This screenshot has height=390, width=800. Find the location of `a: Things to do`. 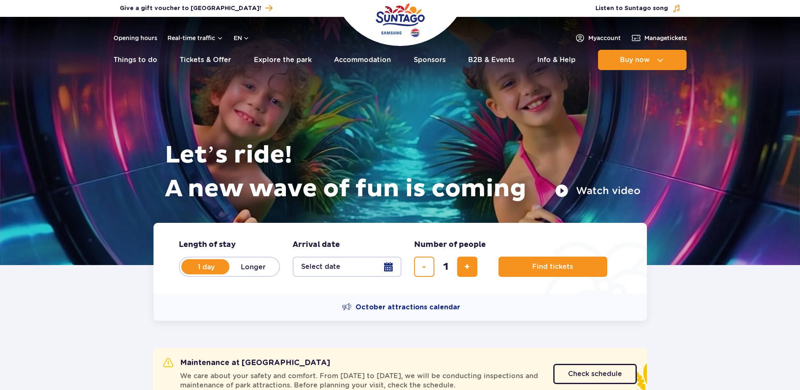

a: Things to do is located at coordinates (135, 60).